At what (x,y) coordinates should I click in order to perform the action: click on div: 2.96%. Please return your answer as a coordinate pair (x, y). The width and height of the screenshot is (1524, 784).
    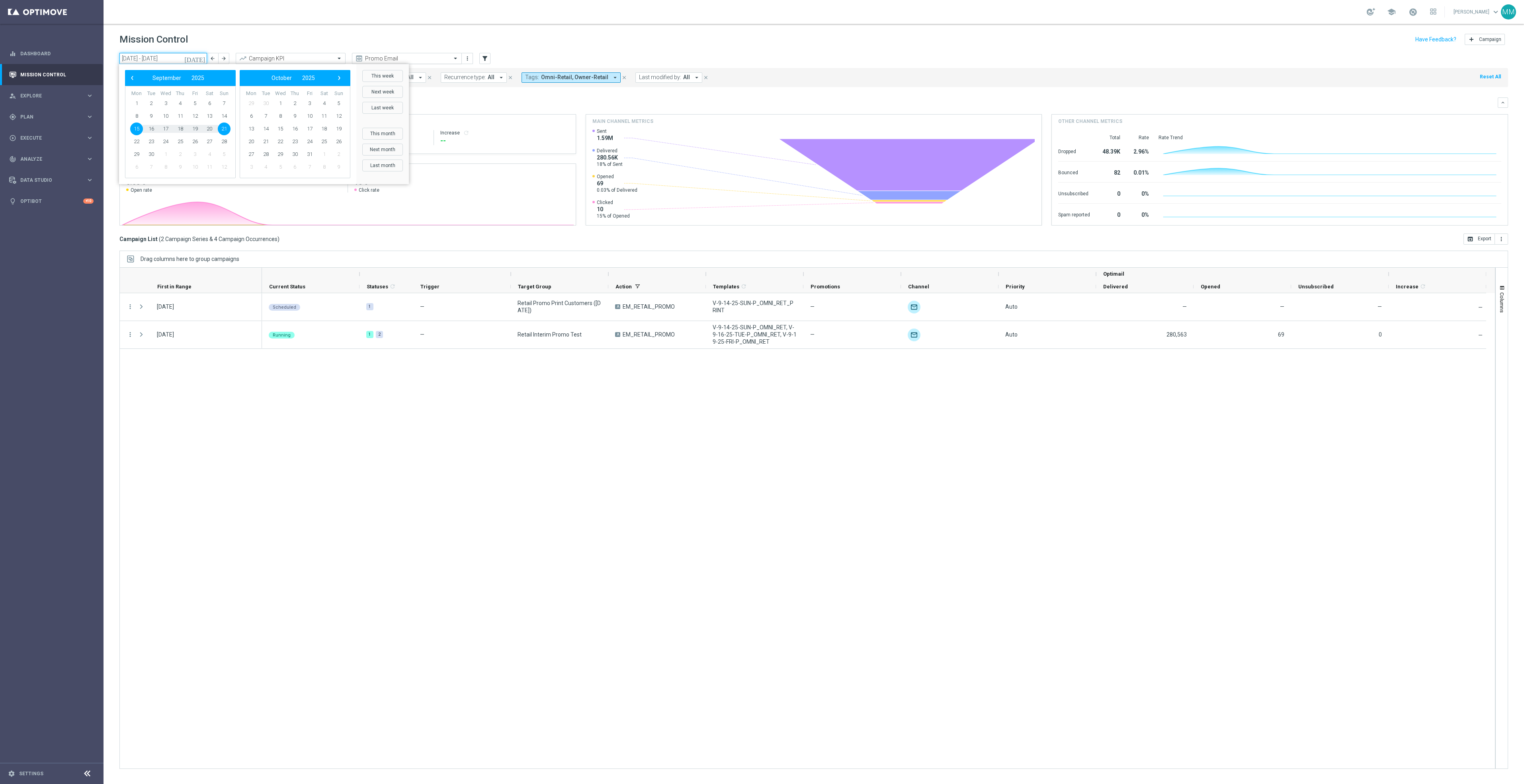
    Looking at the image, I should click on (1139, 151).